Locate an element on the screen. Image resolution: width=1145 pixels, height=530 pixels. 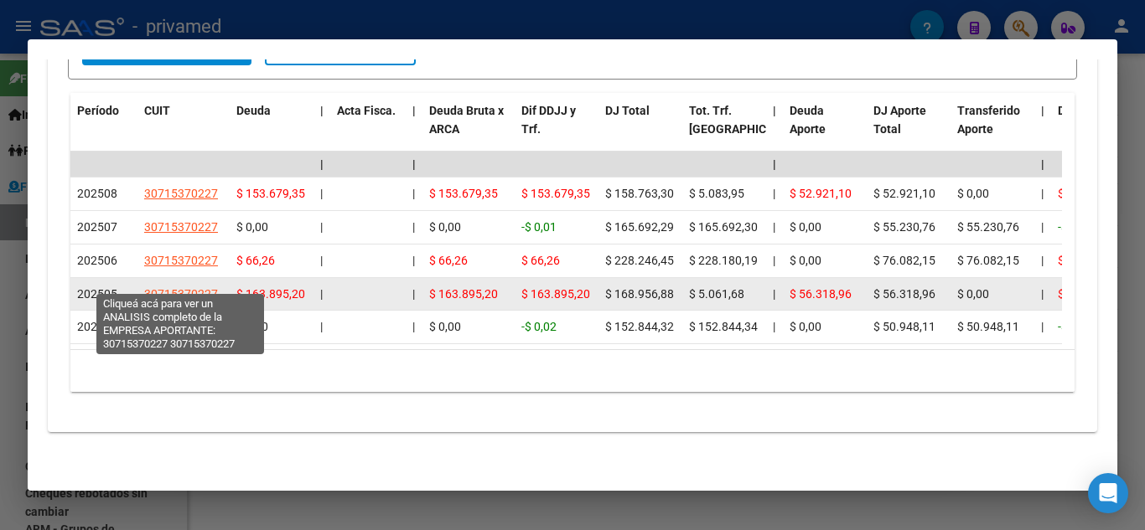
span: $ 165.692,29 is located at coordinates (639, 227).